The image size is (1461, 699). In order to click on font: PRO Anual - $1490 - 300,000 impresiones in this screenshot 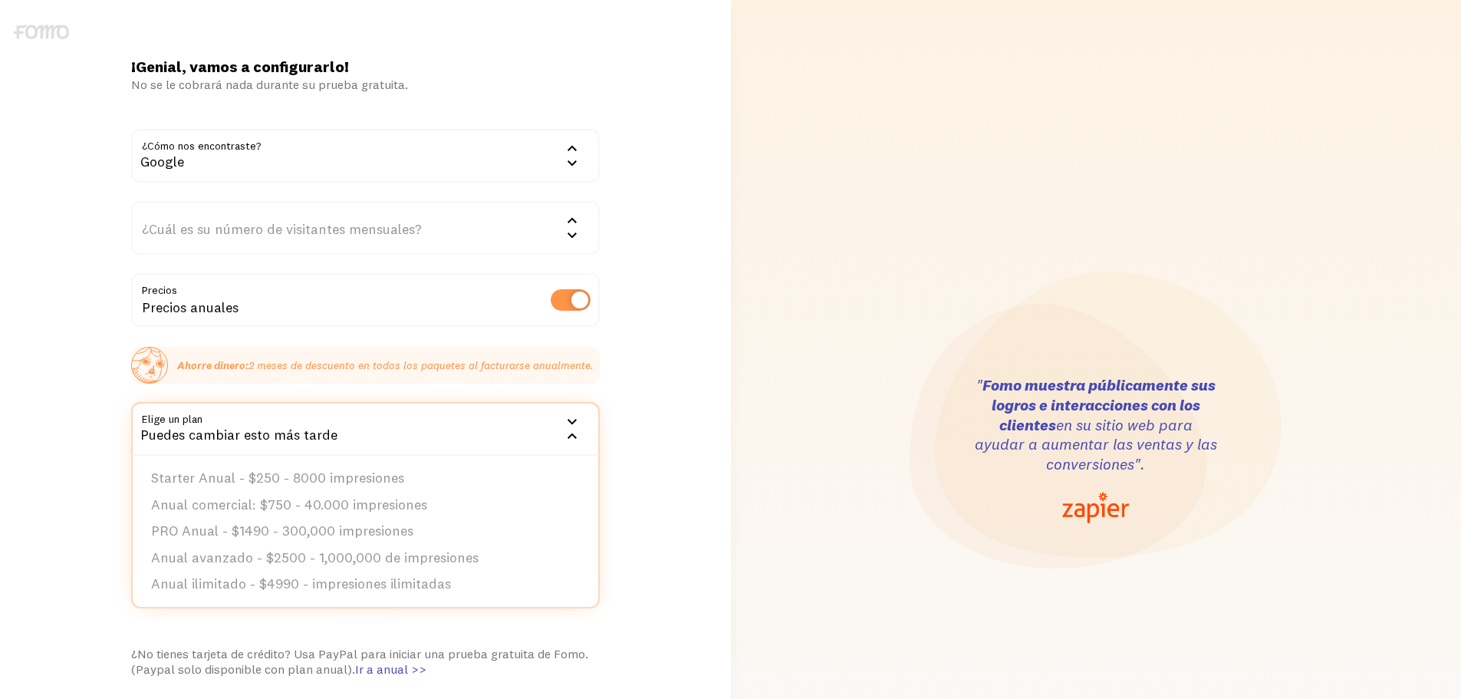, I will do `click(282, 530)`.